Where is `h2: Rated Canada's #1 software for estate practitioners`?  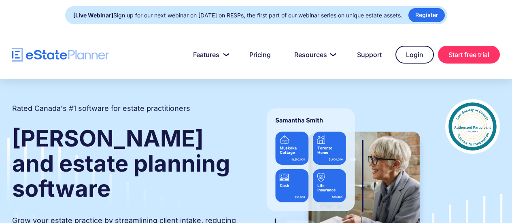
h2: Rated Canada's #1 software for estate practitioners is located at coordinates (101, 109).